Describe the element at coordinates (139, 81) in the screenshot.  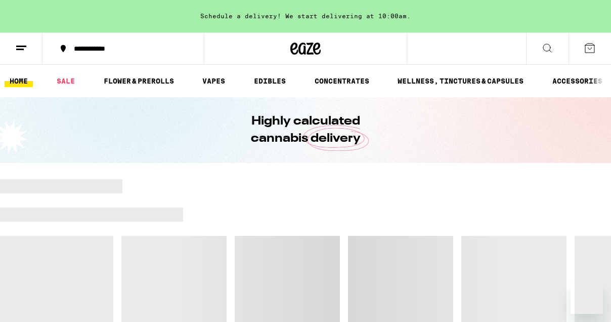
I see `a: FLOWER & PREROLLS` at that location.